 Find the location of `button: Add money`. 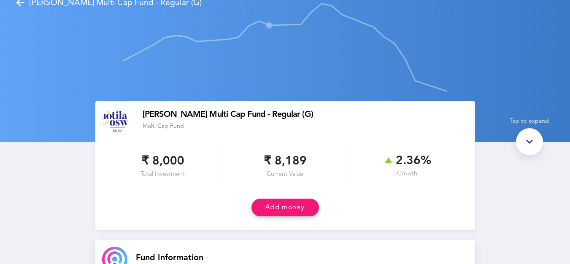

button: Add money is located at coordinates (285, 207).